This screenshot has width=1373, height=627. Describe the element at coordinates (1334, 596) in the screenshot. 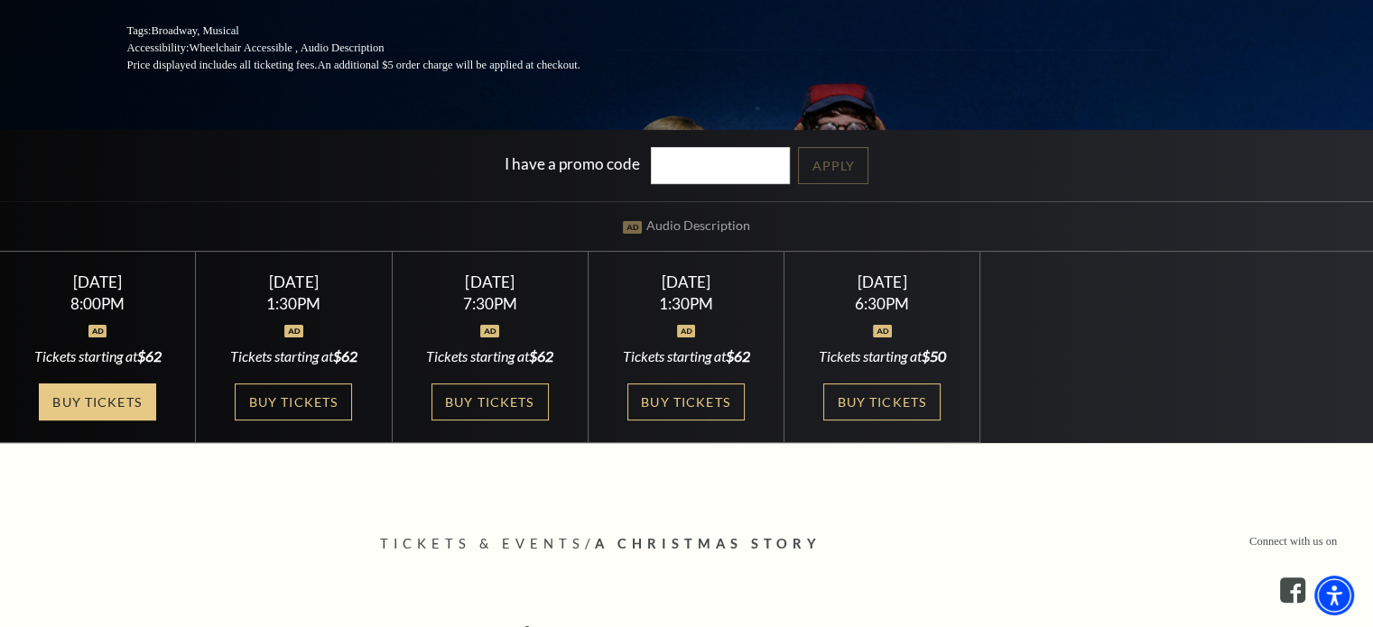

I see `div: Accessibility Menu` at that location.